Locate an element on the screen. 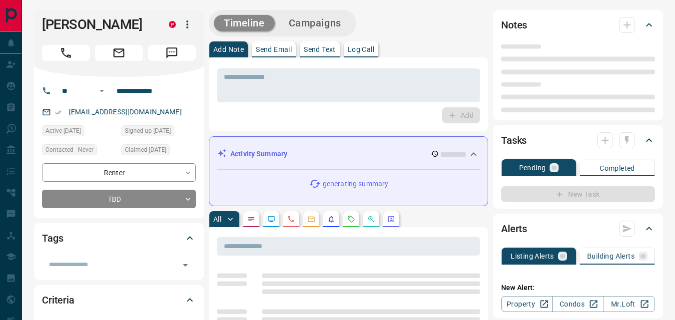 Image resolution: width=675 pixels, height=320 pixels. h2: Tasks is located at coordinates (514, 140).